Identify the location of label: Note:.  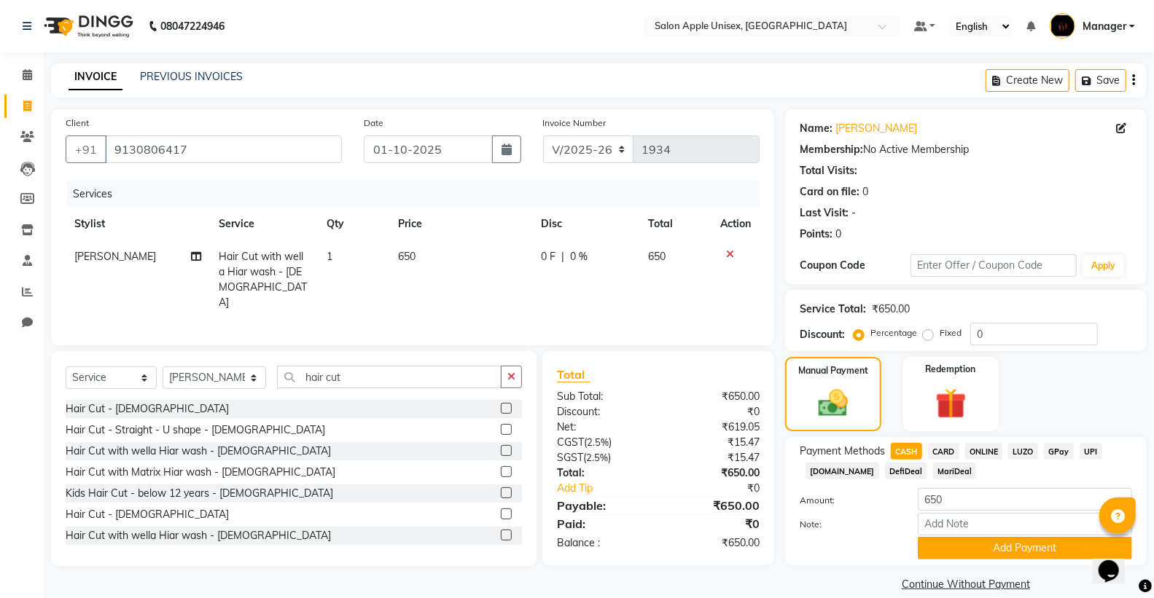
(848, 525).